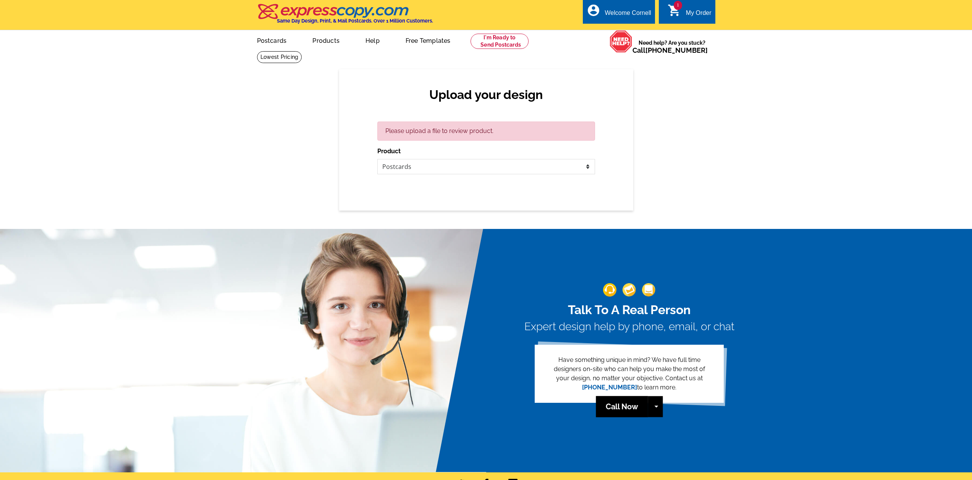 The width and height of the screenshot is (972, 480). Describe the element at coordinates (629, 290) in the screenshot. I see `img: support-img-2.png` at that location.